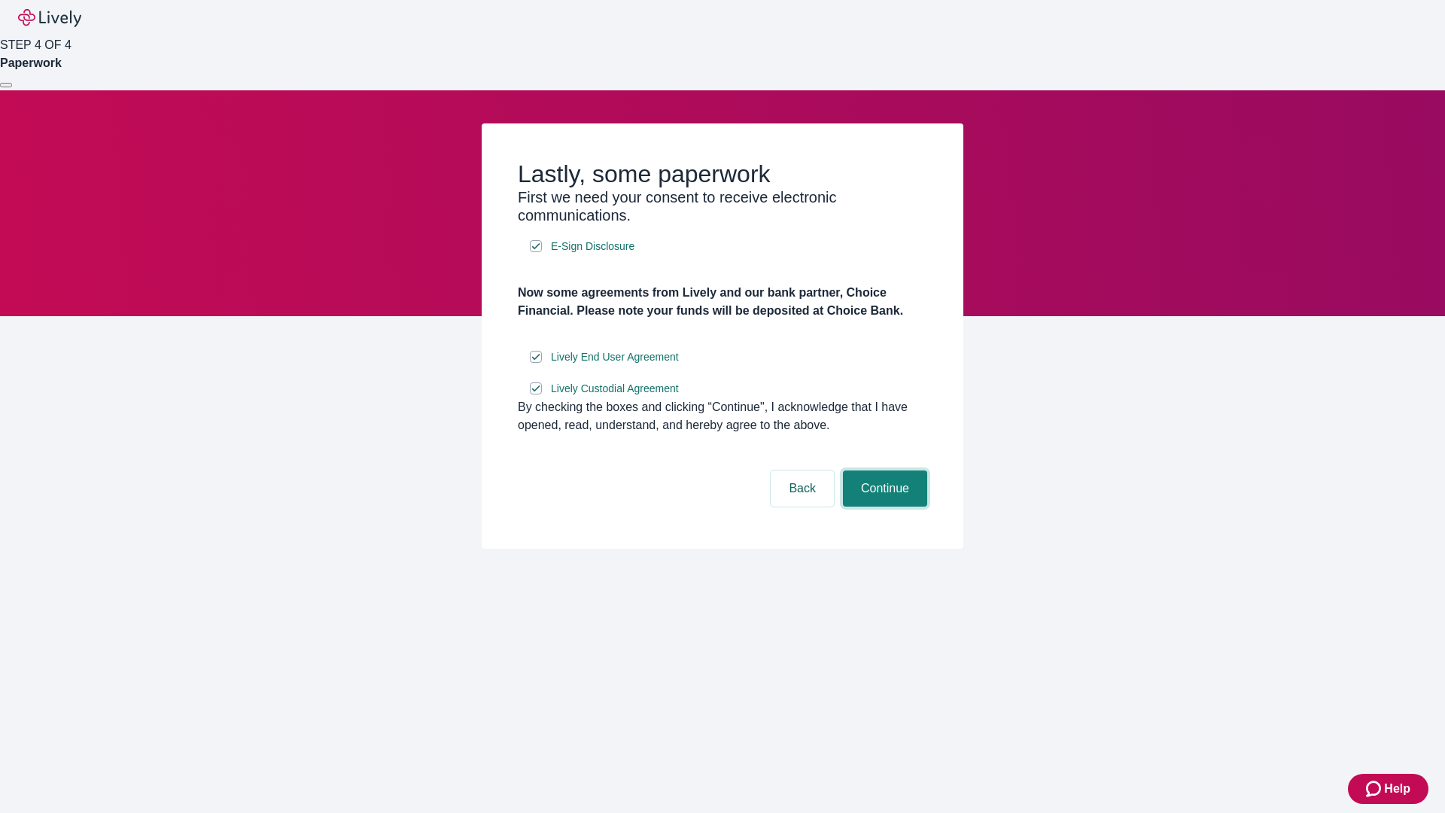 This screenshot has height=813, width=1445. I want to click on div: By checking the boxes and clicking “Continue", I acknowledge that I have opened, read, understand..., so click(723, 416).